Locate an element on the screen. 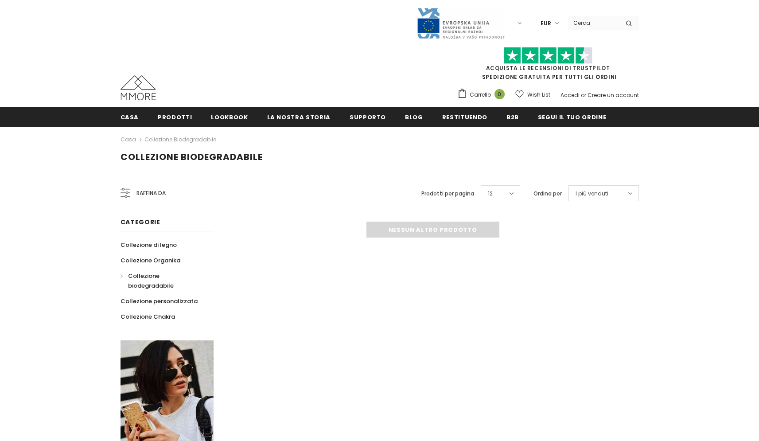 This screenshot has width=759, height=441. a: Segui il tuo ordine is located at coordinates (572, 117).